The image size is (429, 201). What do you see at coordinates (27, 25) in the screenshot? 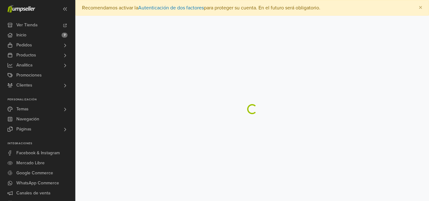
I see `span: Ver Tienda` at bounding box center [27, 25].